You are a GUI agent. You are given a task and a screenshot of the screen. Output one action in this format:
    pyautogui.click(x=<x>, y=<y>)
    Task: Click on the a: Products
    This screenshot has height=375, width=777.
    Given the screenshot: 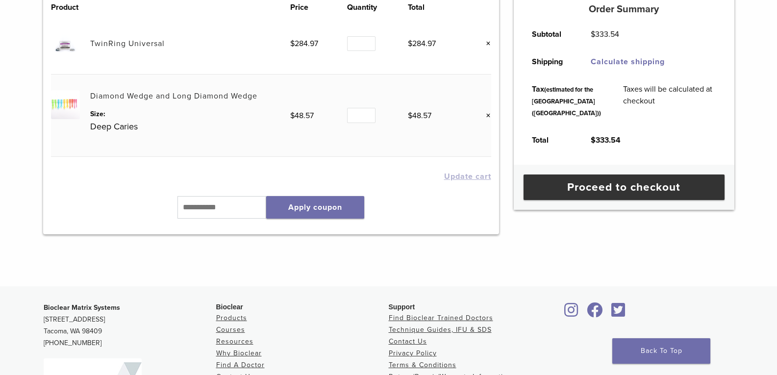 What is the action you would take?
    pyautogui.click(x=231, y=318)
    